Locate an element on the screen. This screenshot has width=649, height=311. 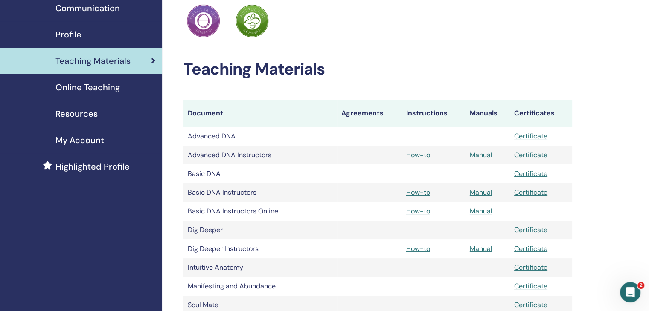
h2: Teaching Materials is located at coordinates (377, 70).